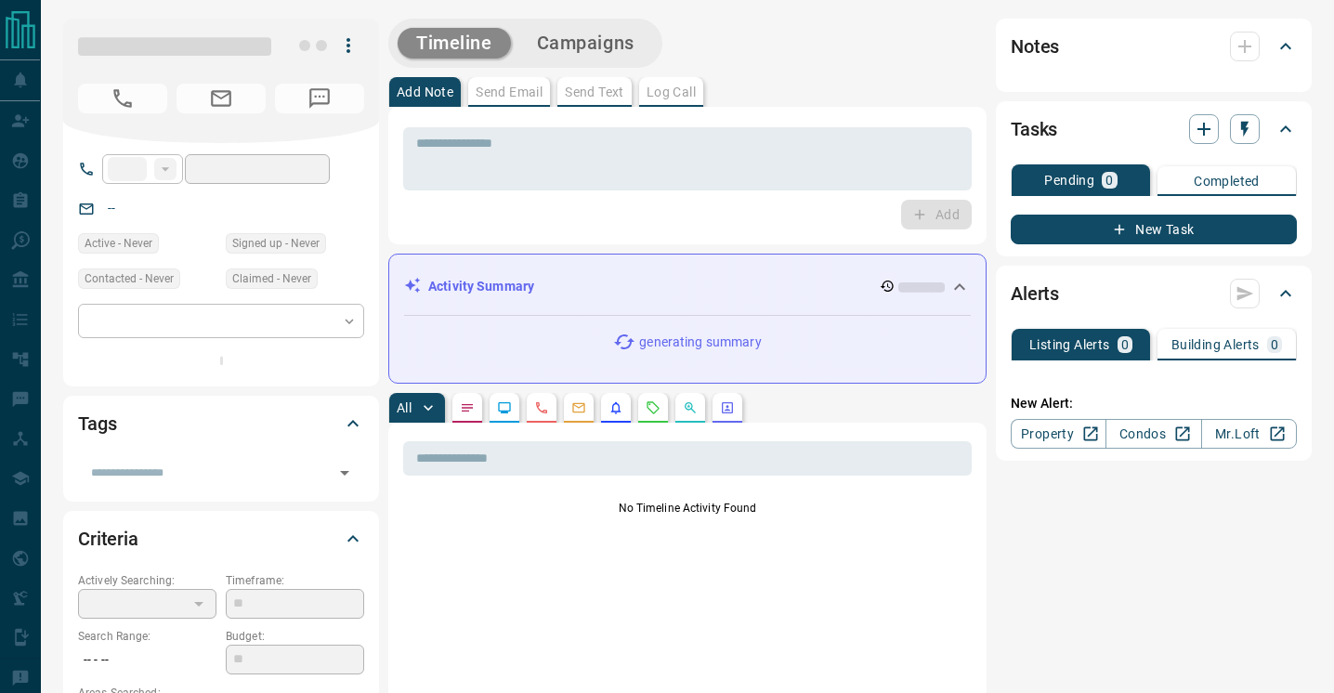 Image resolution: width=1334 pixels, height=693 pixels. Describe the element at coordinates (271, 279) in the screenshot. I see `span: Claimed - Never` at that location.